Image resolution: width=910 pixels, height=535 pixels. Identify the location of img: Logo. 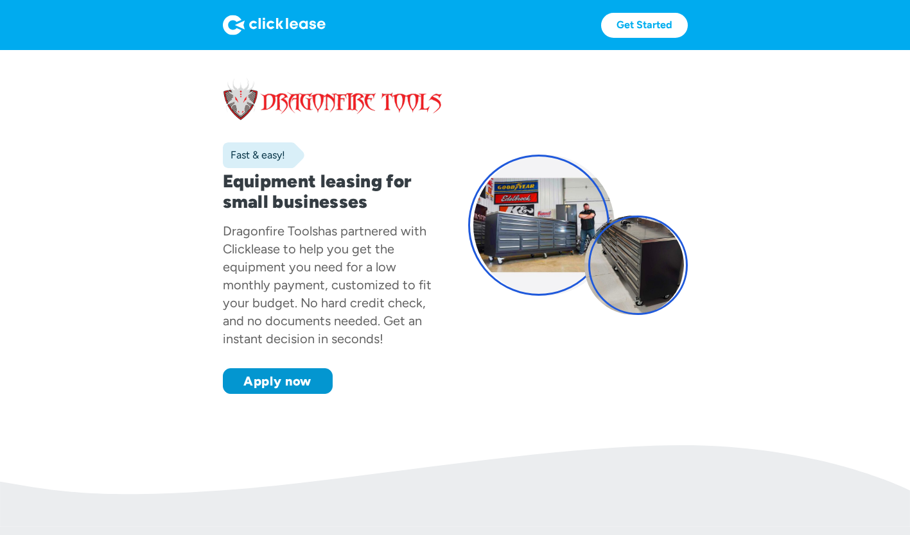
(274, 25).